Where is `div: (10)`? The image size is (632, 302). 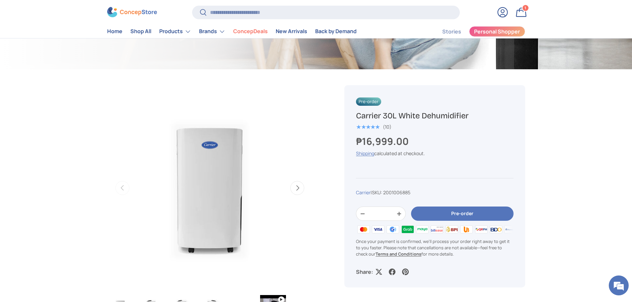 div: (10) is located at coordinates (387, 127).